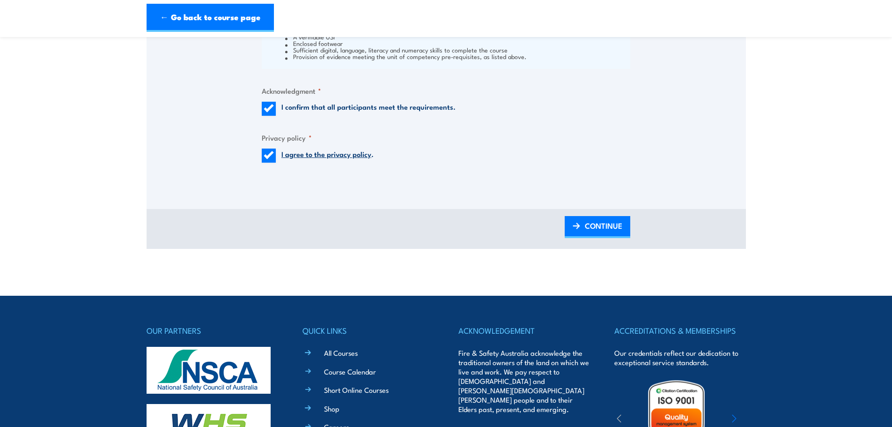  I want to click on li: Sufficient digital, language, literacy and numeracy skills to complete the course, so click(457, 50).